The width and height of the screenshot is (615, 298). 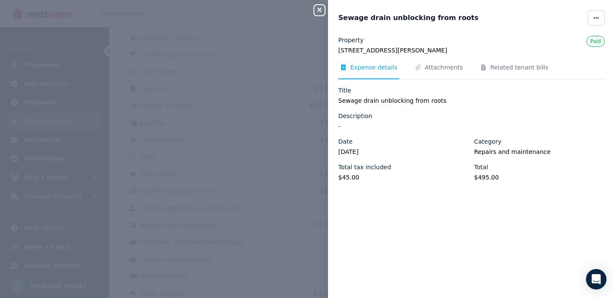 What do you see at coordinates (344, 90) in the screenshot?
I see `label: Title` at bounding box center [344, 90].